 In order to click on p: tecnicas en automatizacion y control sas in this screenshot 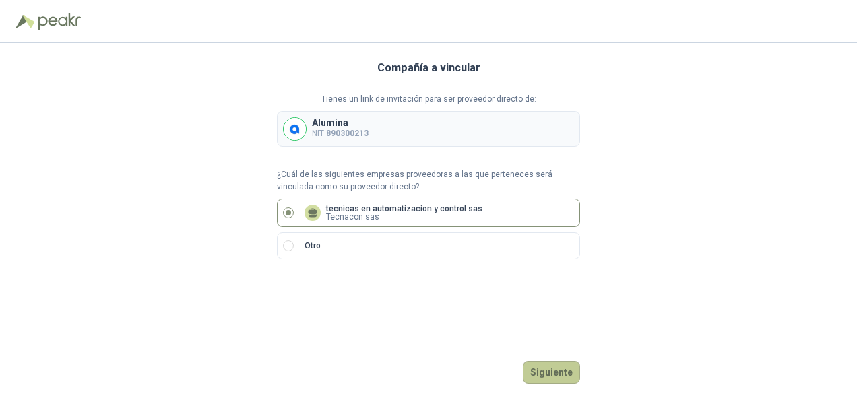, I will do `click(404, 209)`.